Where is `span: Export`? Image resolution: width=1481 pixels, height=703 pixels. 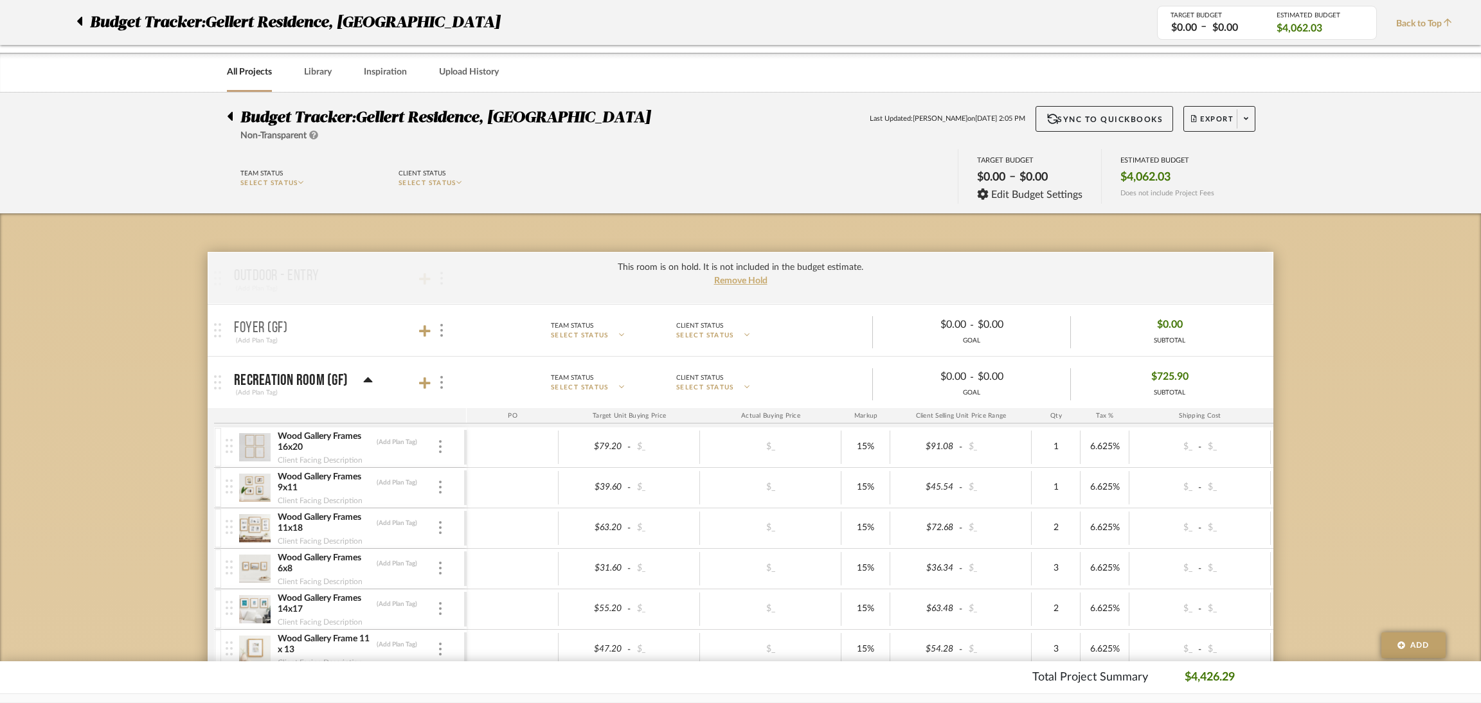
span: Export is located at coordinates (1212, 124).